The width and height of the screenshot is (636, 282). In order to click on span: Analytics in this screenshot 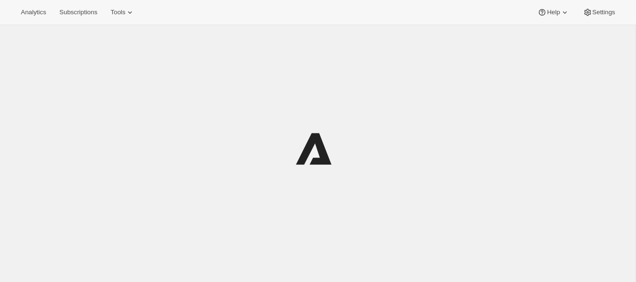, I will do `click(33, 12)`.